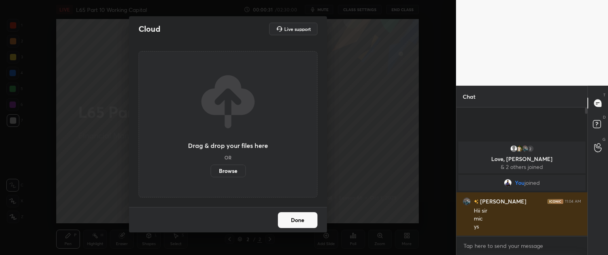 The height and width of the screenshot is (255, 608). Describe the element at coordinates (469, 96) in the screenshot. I see `p: Chat` at that location.